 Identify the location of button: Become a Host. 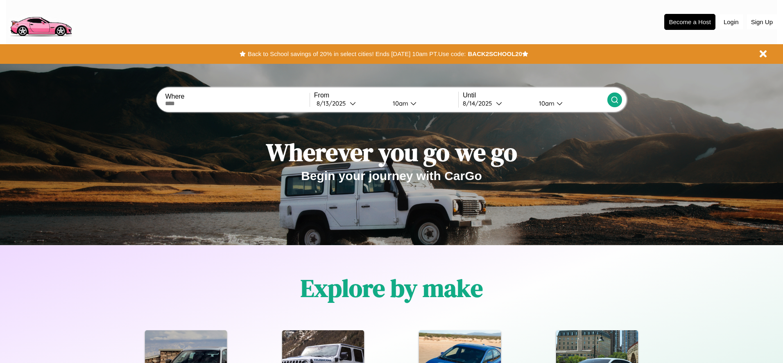
(690, 22).